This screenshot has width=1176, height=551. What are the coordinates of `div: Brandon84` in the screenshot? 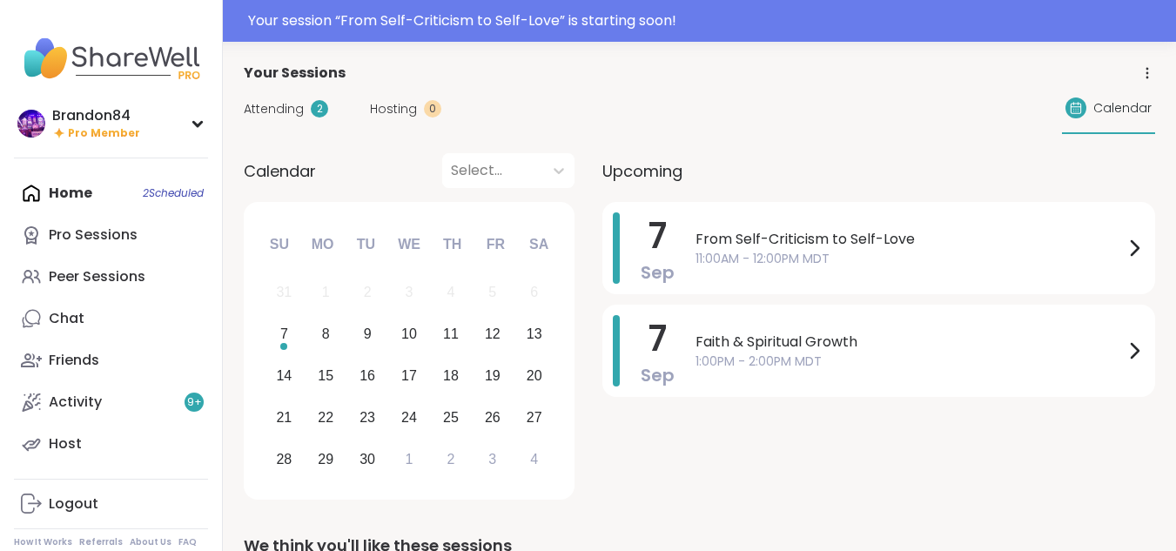 It's located at (96, 116).